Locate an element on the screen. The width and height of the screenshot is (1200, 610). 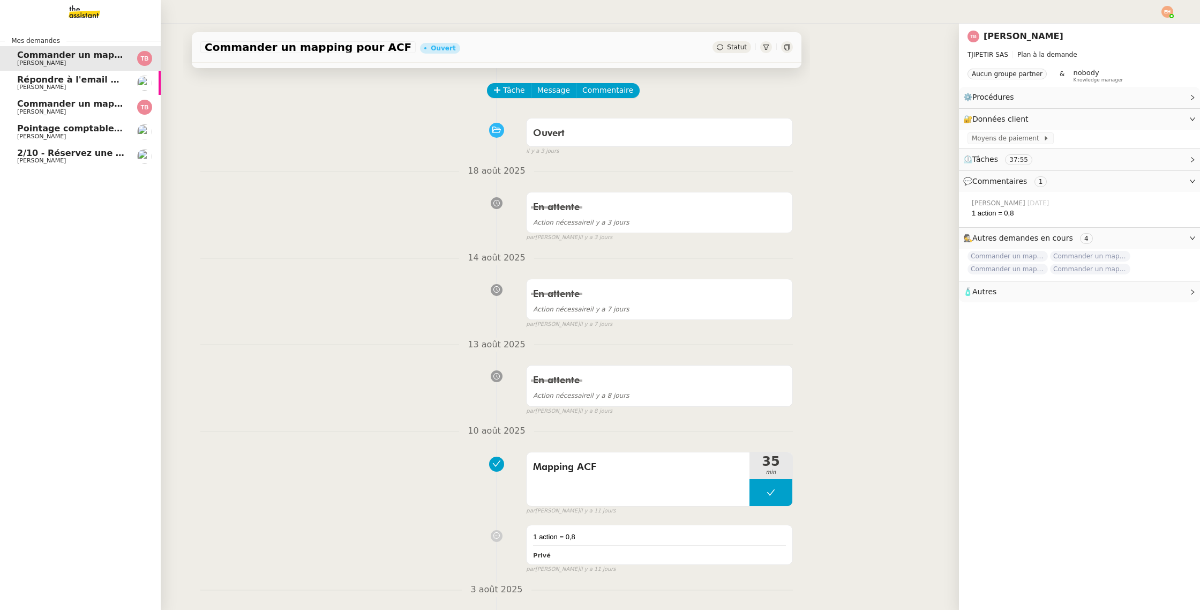
span: Statut is located at coordinates (736, 47).